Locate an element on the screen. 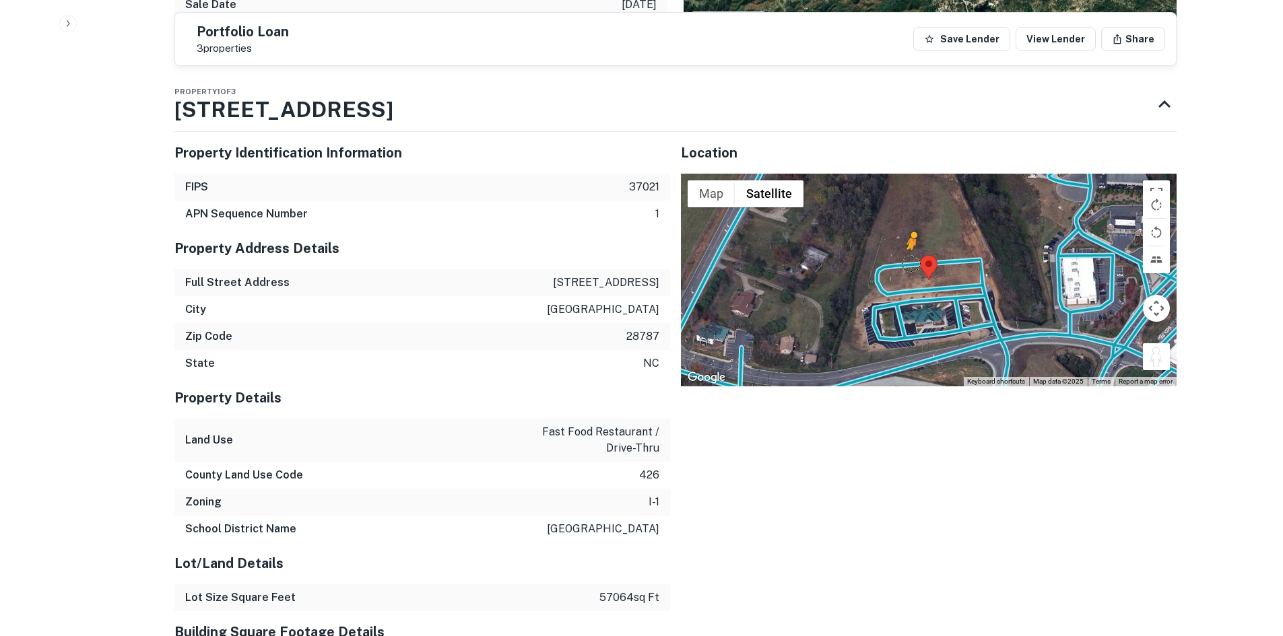 This screenshot has width=1283, height=636. h5: Property Identification Information is located at coordinates (422, 153).